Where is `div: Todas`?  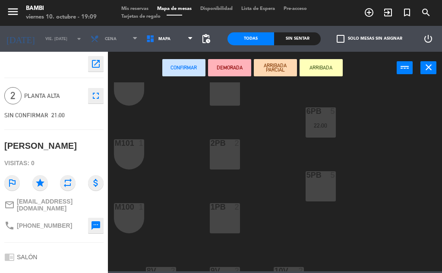 div: Todas is located at coordinates (251, 39).